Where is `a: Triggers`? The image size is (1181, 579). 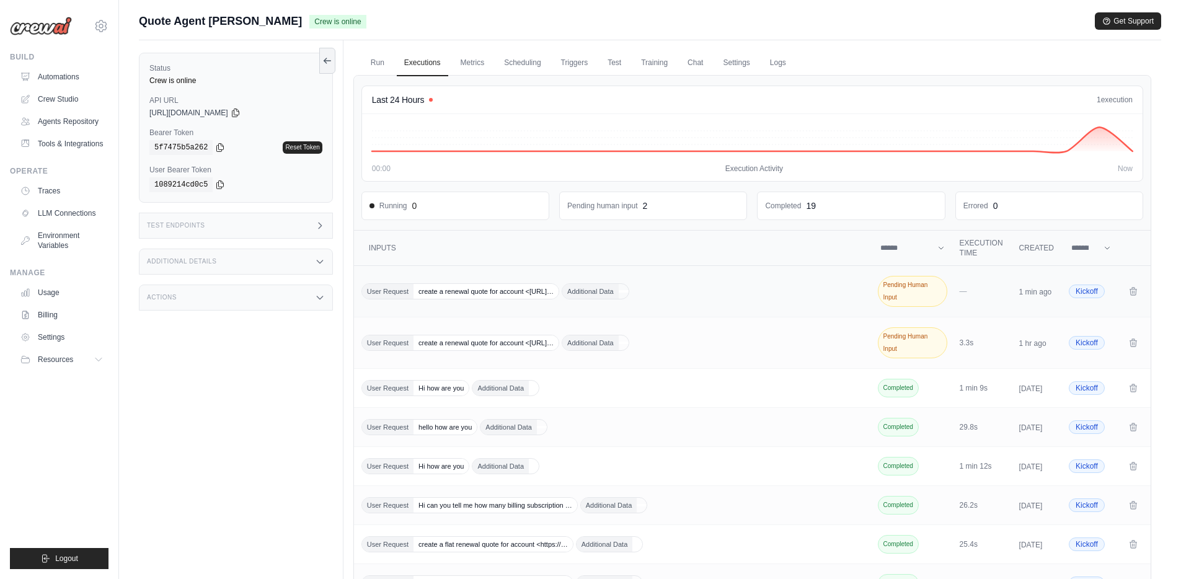
a: Triggers is located at coordinates (575, 63).